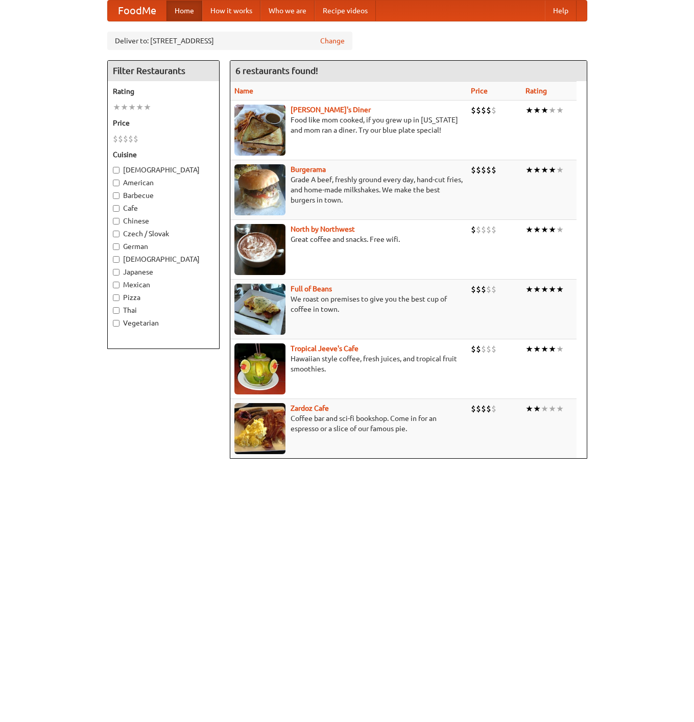  What do you see at coordinates (309, 408) in the screenshot?
I see `a: Zardoz Cafe` at bounding box center [309, 408].